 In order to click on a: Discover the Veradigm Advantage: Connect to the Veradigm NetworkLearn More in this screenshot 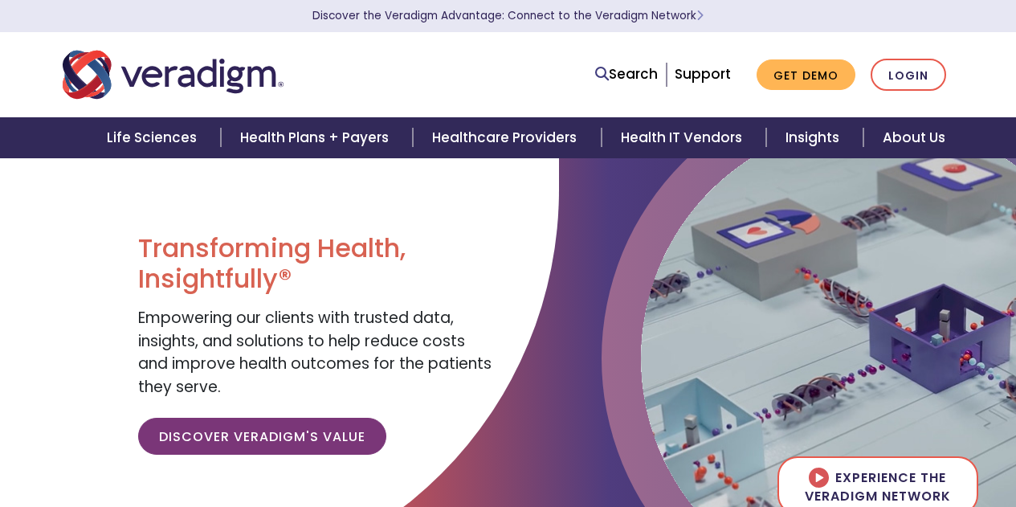, I will do `click(508, 15)`.